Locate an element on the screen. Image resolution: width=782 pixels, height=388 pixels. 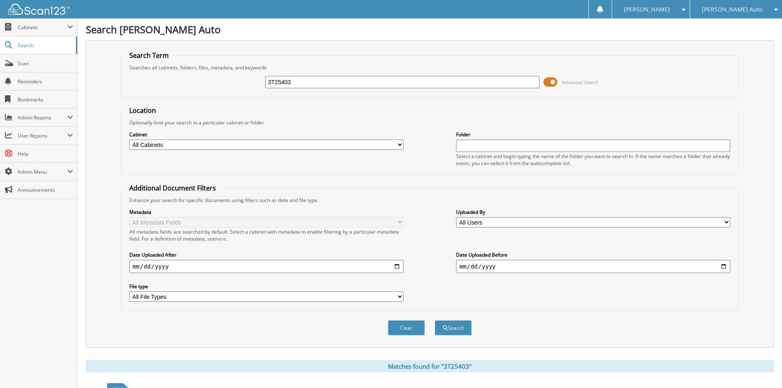
div: All metadata fields are searched by default. Select a cabinet with metadata to enable filtering b... is located at coordinates (267, 235).